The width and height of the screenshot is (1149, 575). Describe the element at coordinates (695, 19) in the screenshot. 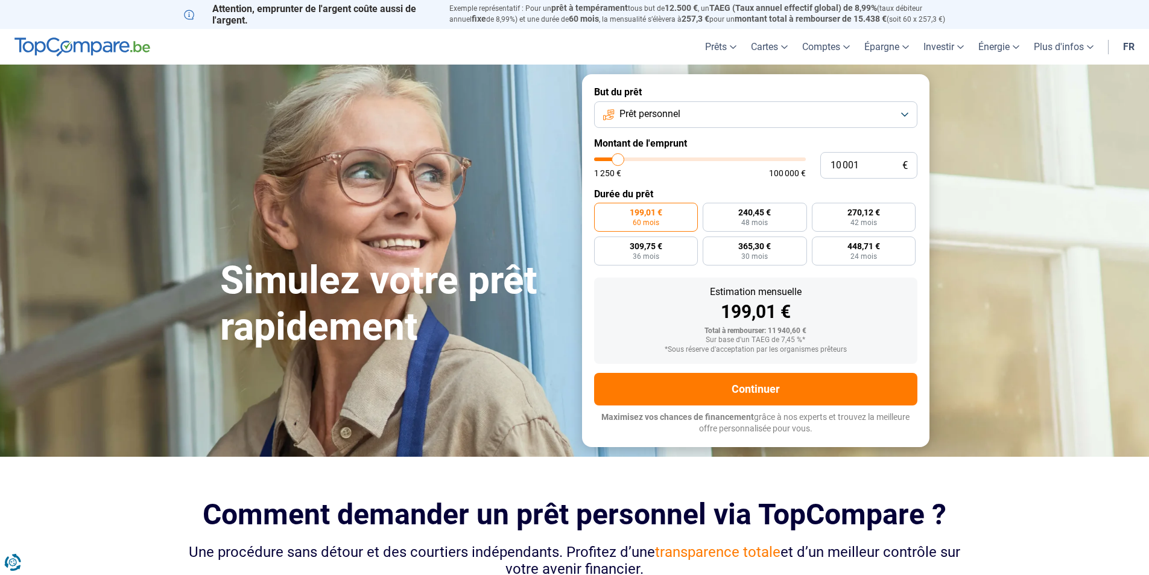

I see `span: 257,3 €` at that location.